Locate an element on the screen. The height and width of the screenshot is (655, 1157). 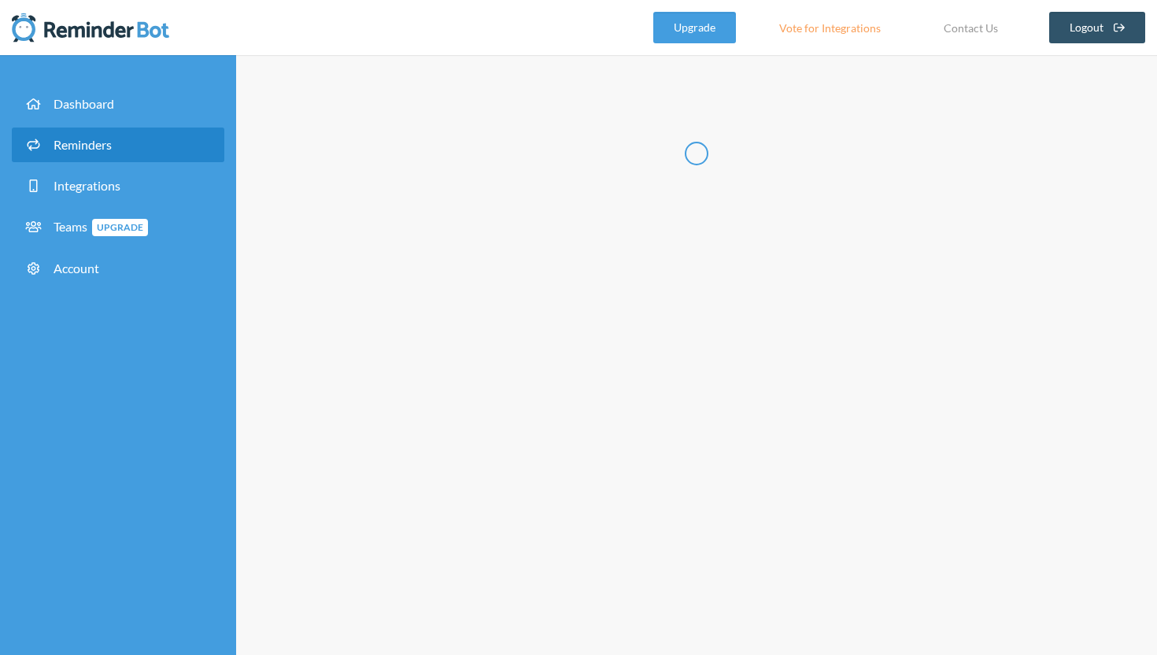
a: Logout is located at coordinates (1097, 28).